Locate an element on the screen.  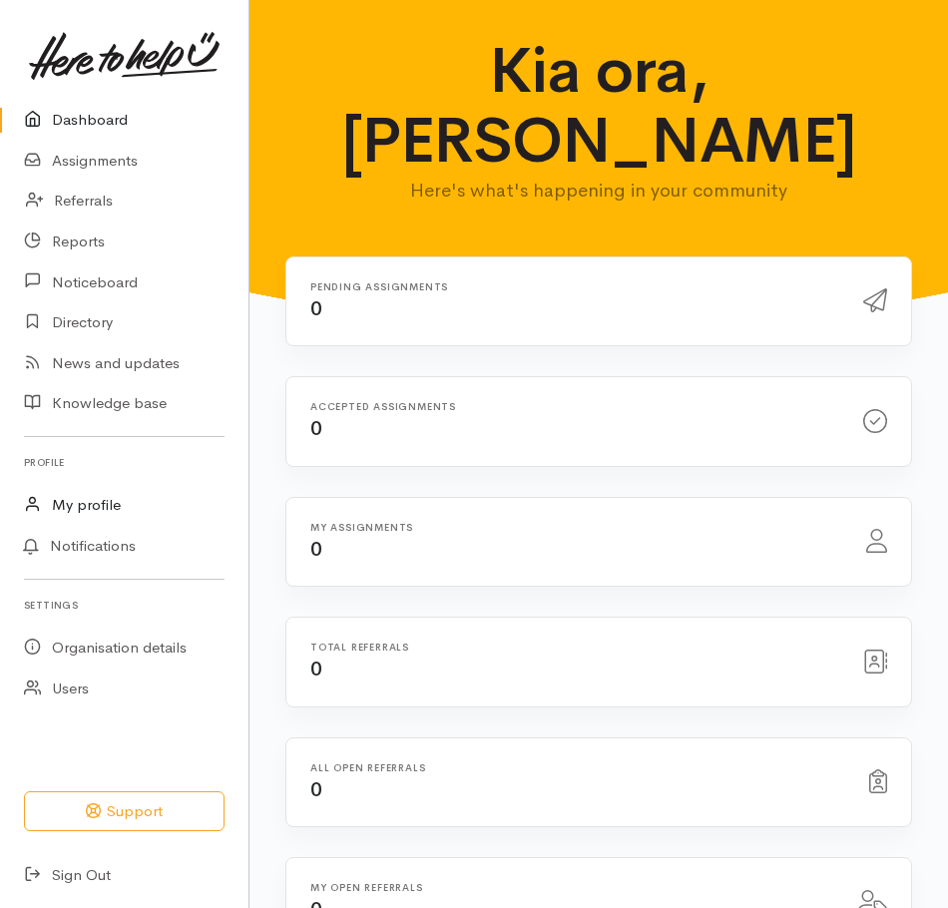
h6: Accepted assignments is located at coordinates (575, 406).